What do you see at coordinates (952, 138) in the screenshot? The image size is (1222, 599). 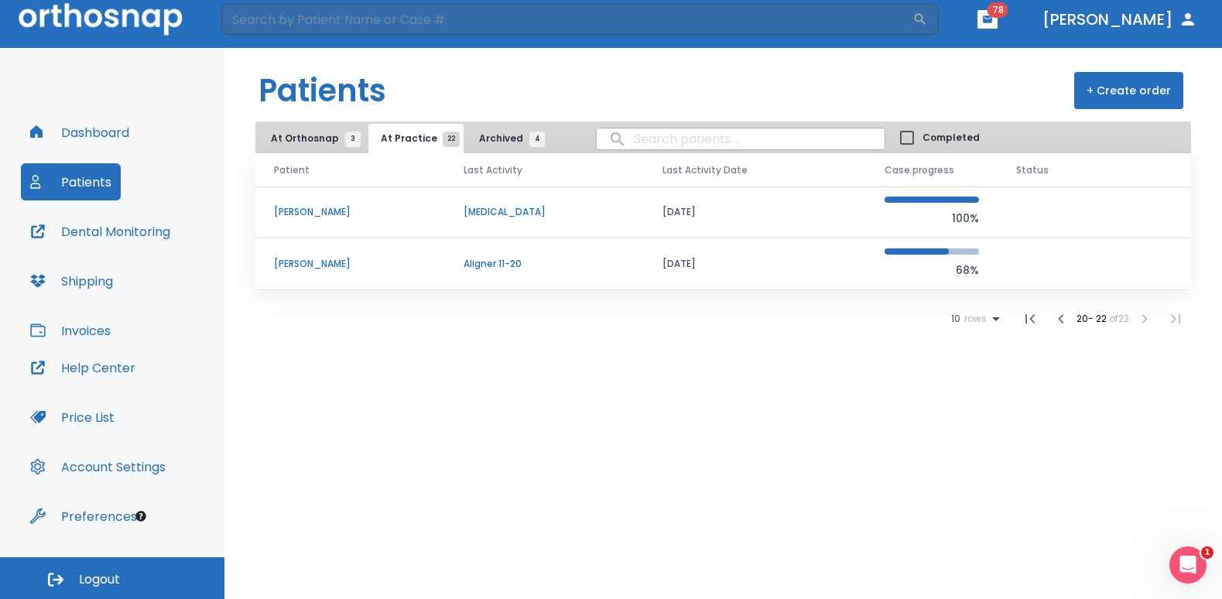 I see `span: Completed` at bounding box center [952, 138].